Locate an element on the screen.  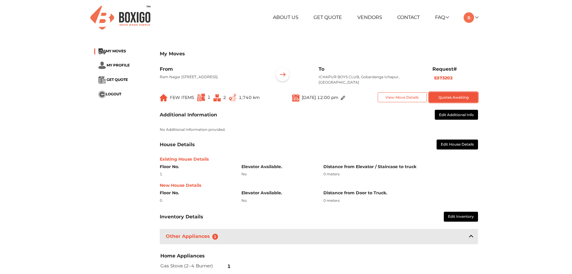
h3: Additional Information is located at coordinates (188, 114).